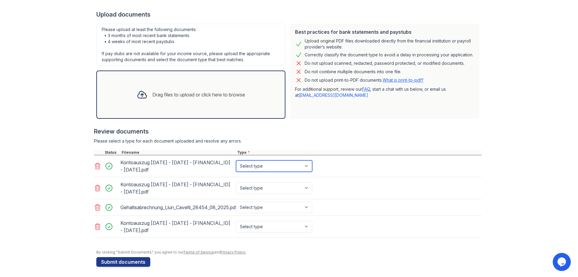 This screenshot has width=578, height=277. Describe the element at coordinates (177, 207) in the screenshot. I see `div: Gehaltsabrechnung_Liun_Cavelti_28454_08_2025.pdf` at that location.